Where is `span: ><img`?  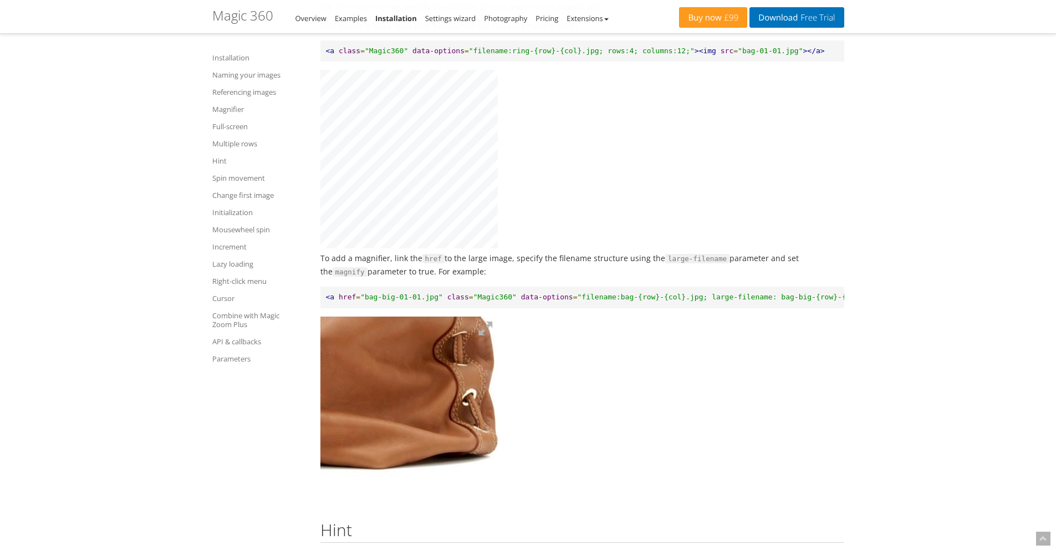 span: ><img is located at coordinates (705, 50).